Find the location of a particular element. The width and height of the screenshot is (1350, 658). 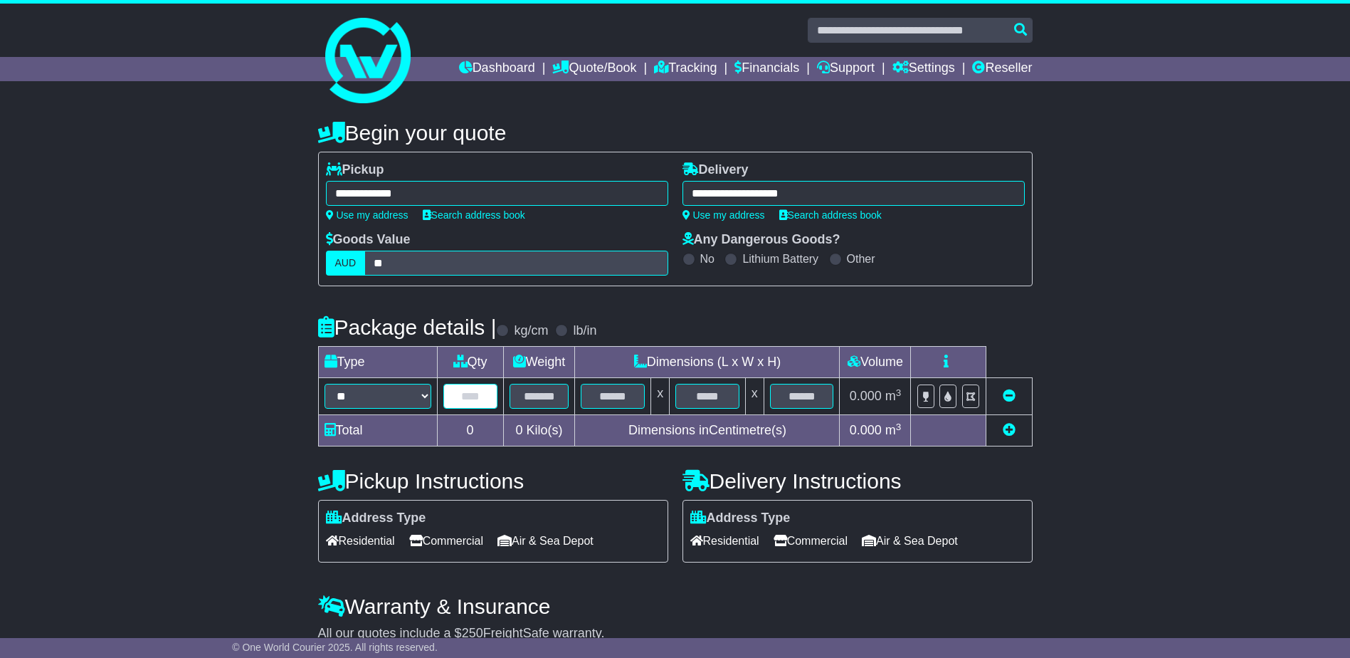

h4: Warranty & Insurance is located at coordinates (675, 606).